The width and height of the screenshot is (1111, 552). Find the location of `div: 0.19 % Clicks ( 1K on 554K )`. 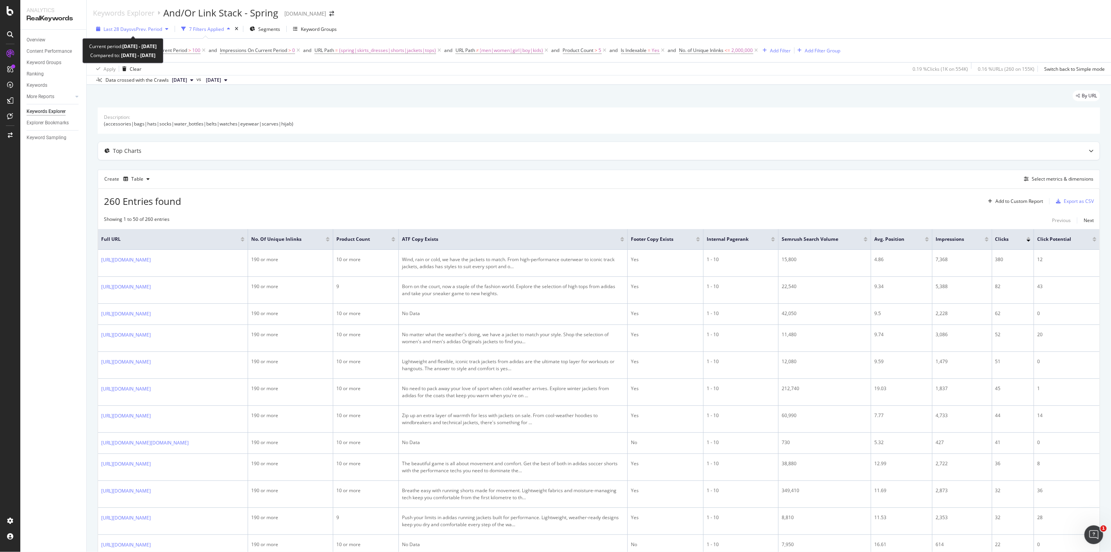

div: 0.19 % Clicks ( 1K on 554K ) is located at coordinates (940, 69).